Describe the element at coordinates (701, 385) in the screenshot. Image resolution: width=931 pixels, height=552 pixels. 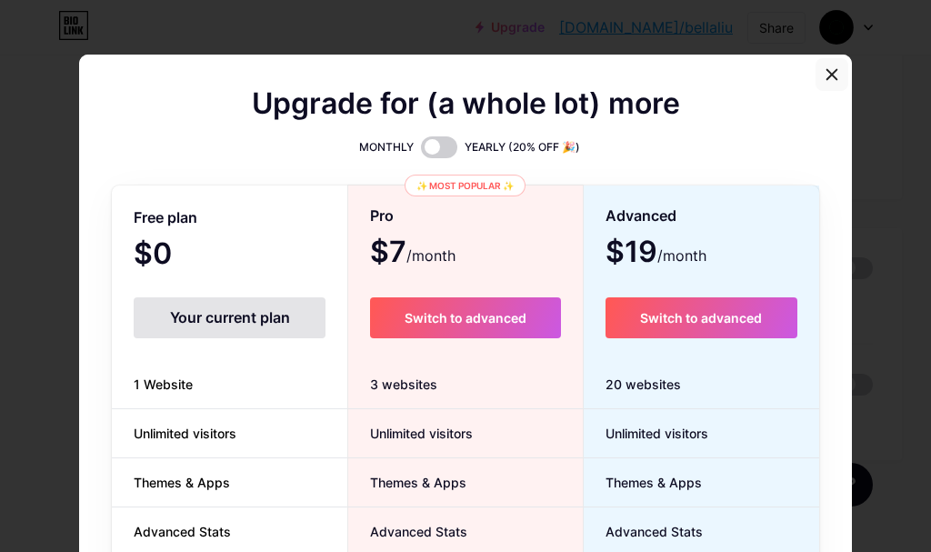
I see `div: 20 websites` at that location.